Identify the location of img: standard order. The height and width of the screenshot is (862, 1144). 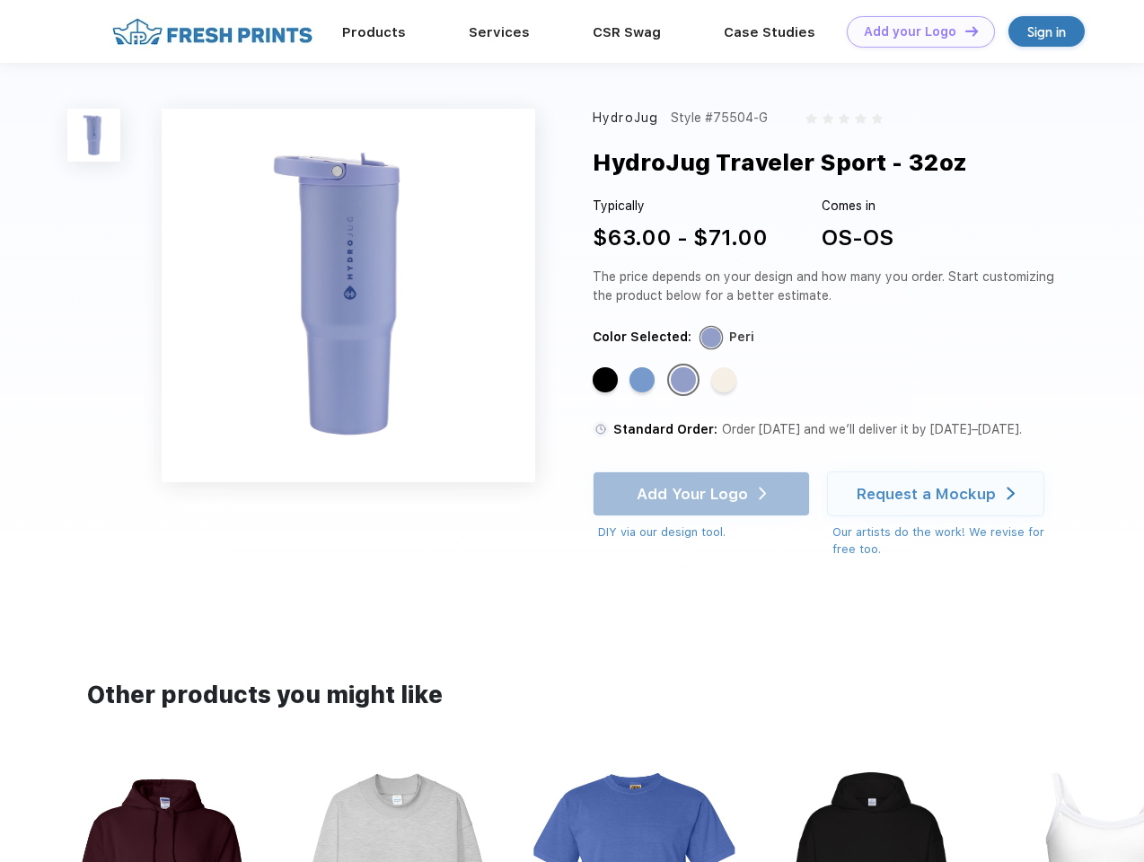
(601, 429).